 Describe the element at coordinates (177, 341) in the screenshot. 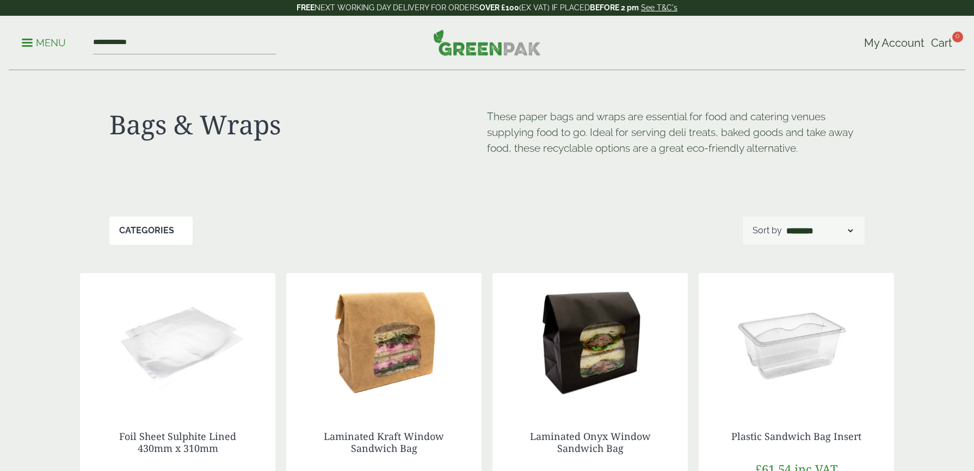

I see `a: GP3330019D Foil Sheet Sulphate Lined bare` at that location.